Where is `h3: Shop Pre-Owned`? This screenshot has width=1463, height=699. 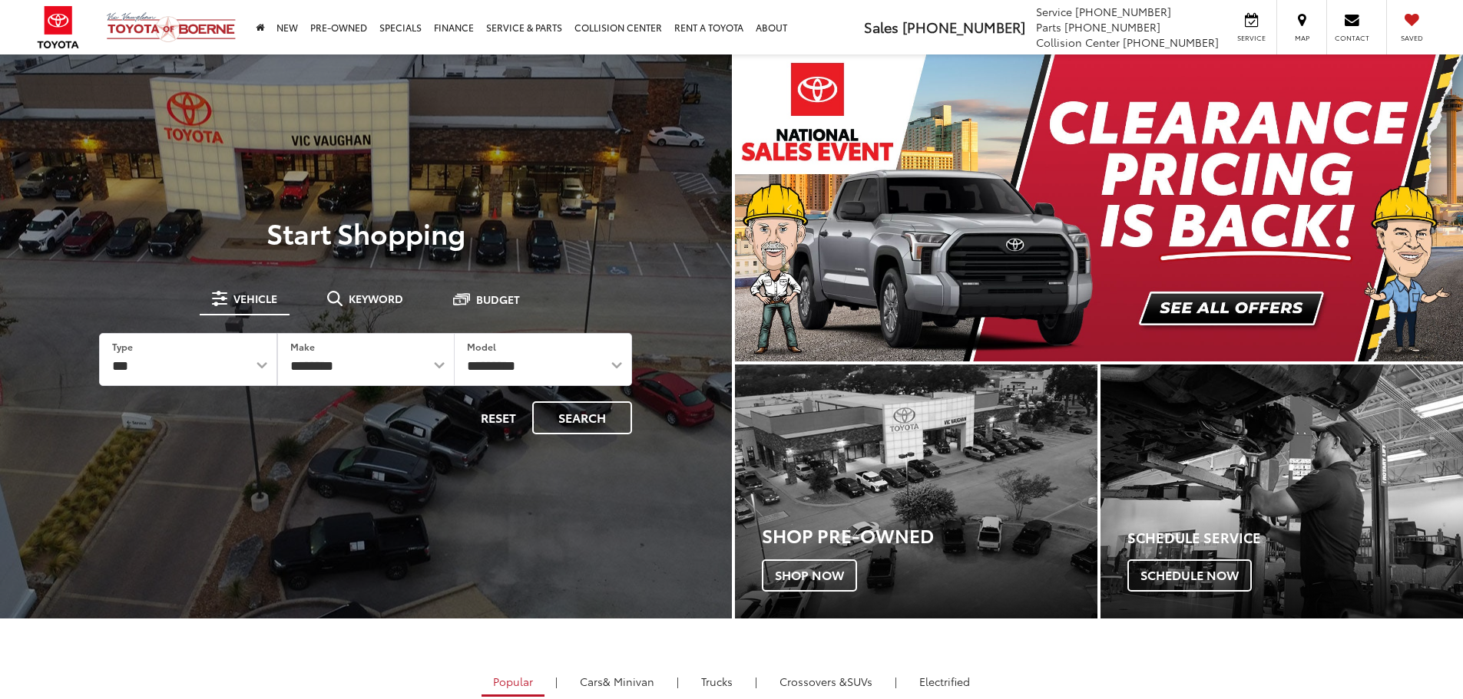
h3: Shop Pre-Owned is located at coordinates (929, 535).